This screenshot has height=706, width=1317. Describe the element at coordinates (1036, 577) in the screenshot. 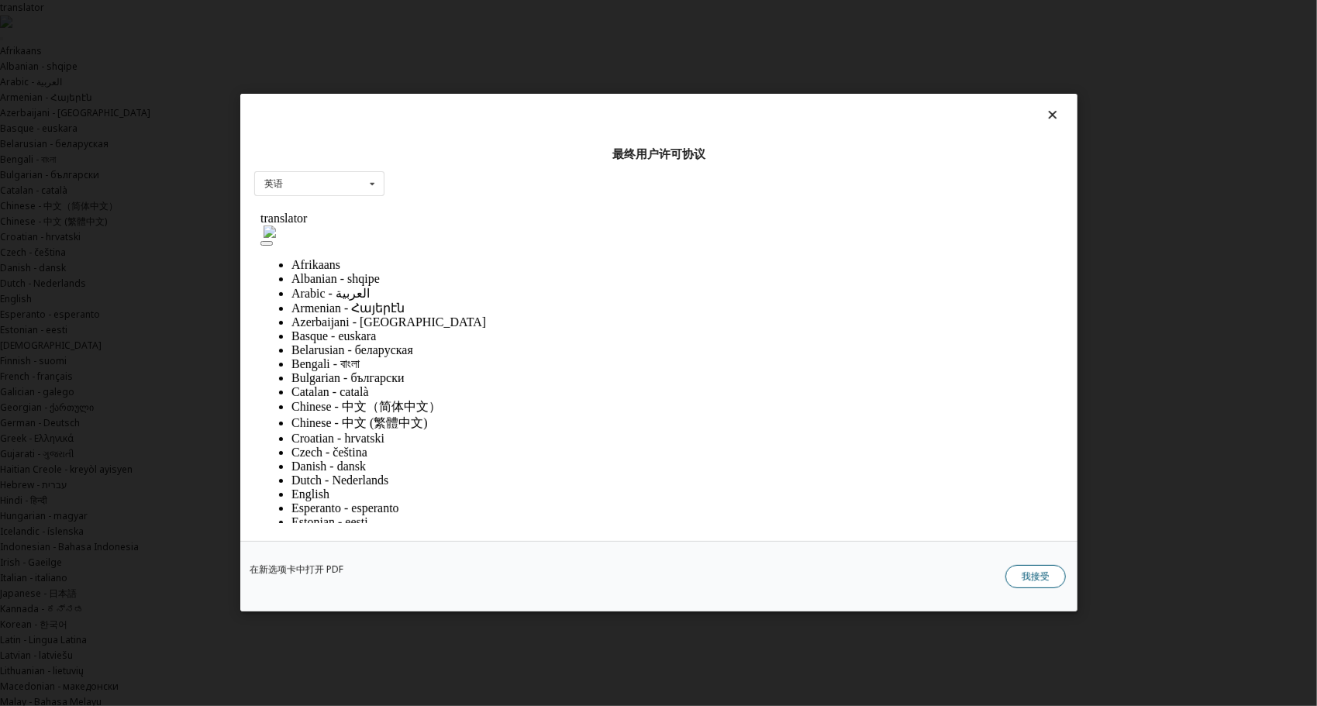

I see `button: 我接受` at that location.